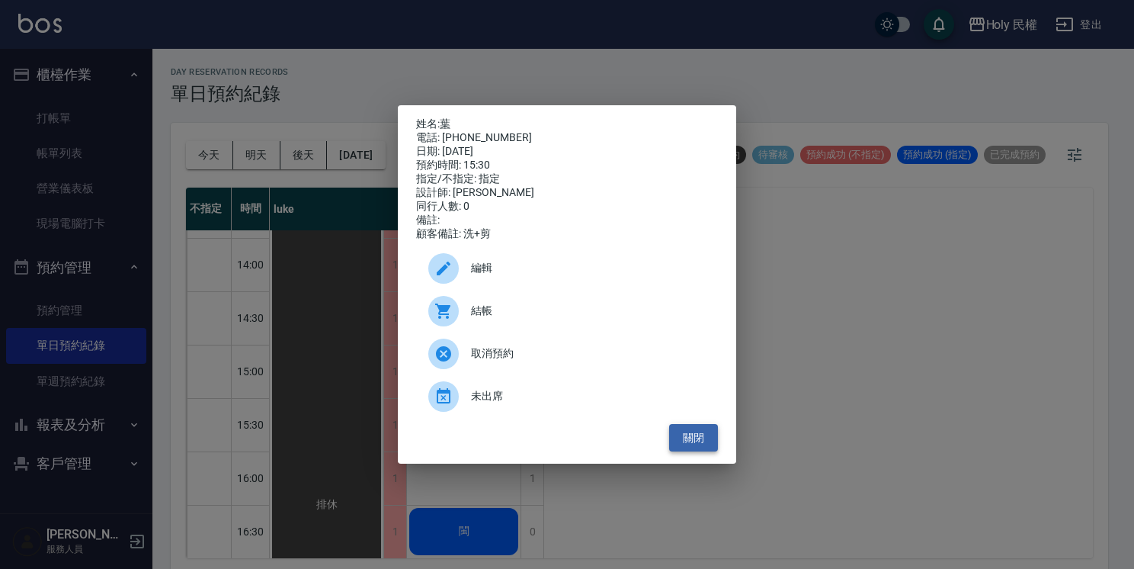 The height and width of the screenshot is (569, 1134). Describe the element at coordinates (694, 437) in the screenshot. I see `button: 關閉` at that location.